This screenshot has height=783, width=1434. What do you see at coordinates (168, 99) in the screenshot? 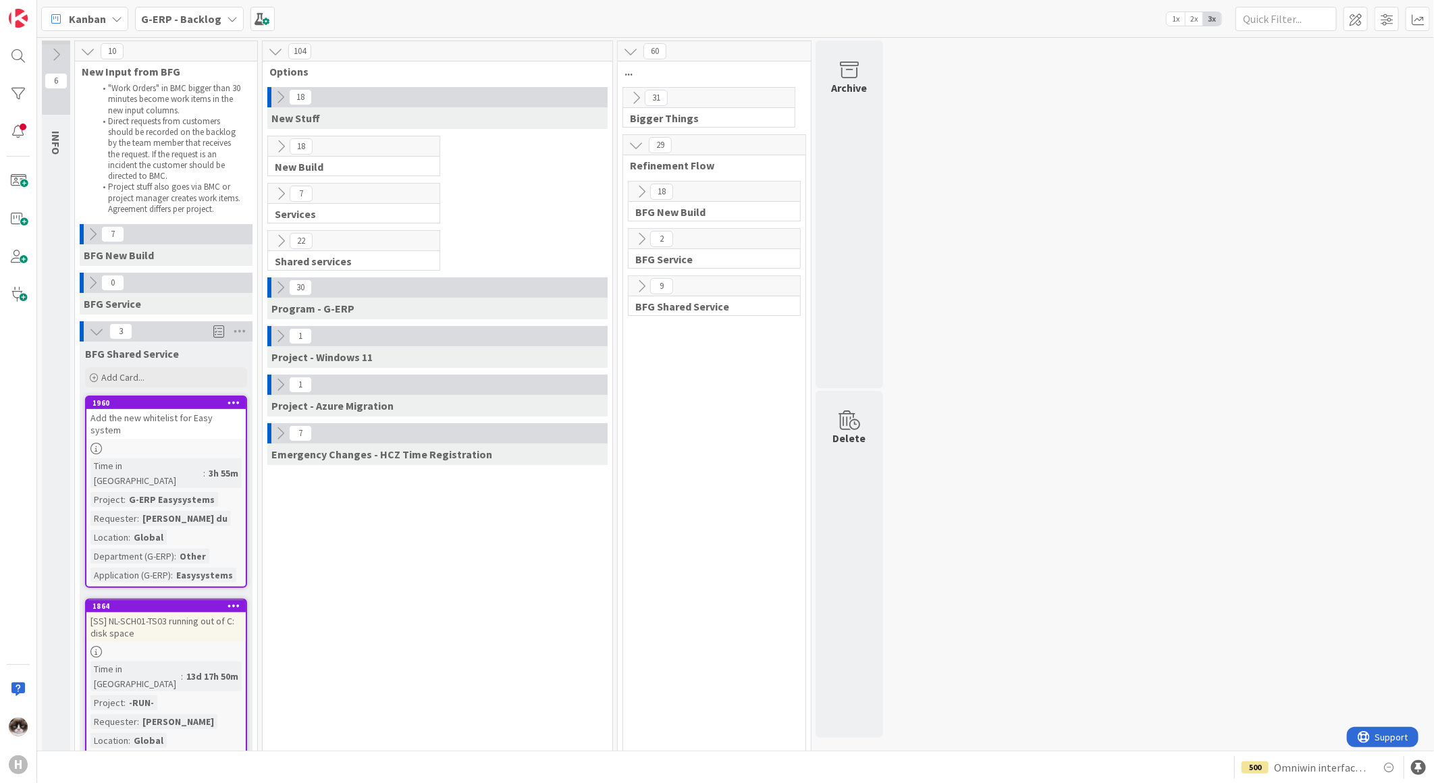
I see `li: "Work Orders" in BMC bigger than 30 minutes become work items in the new input columns.` at bounding box center [168, 99].